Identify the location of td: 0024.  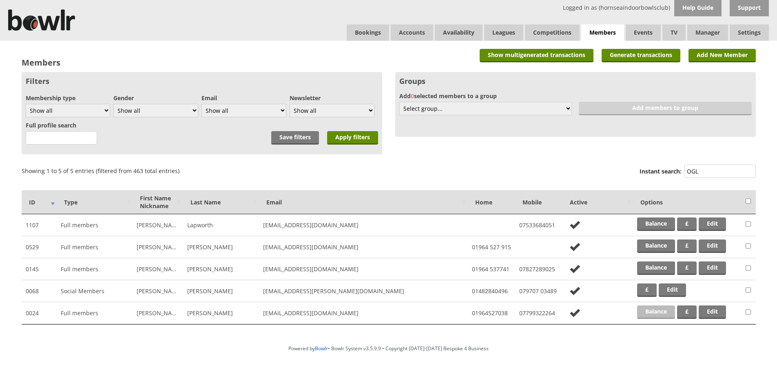
(39, 314).